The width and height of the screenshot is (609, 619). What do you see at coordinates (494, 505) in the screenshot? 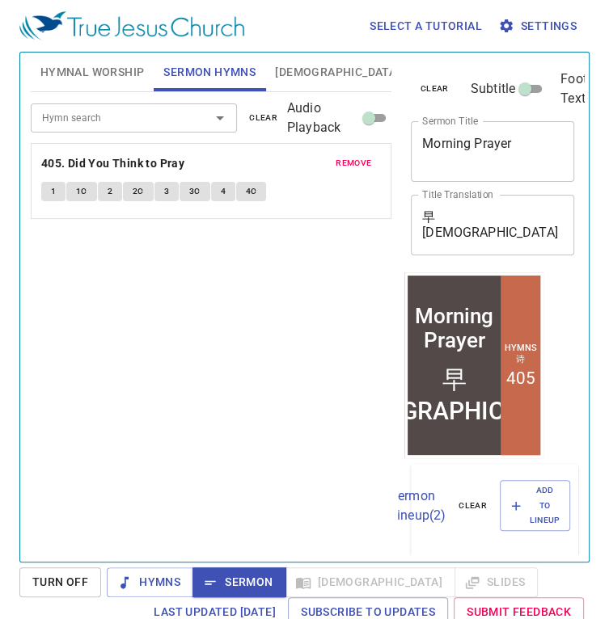
I see `div: Sermon Lineup(2)clearAdd to Lineup` at bounding box center [494, 505].